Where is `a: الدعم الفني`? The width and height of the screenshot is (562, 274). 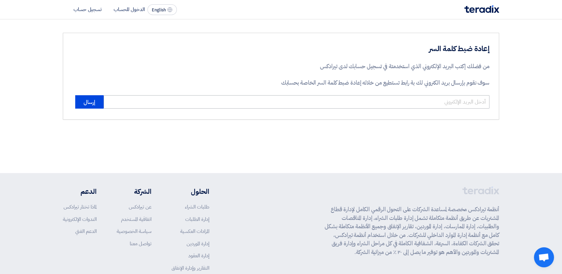 a: الدعم الفني is located at coordinates (86, 231).